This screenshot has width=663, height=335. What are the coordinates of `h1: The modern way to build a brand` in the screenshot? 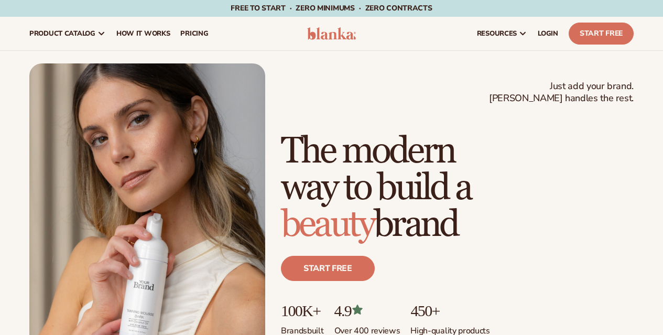 It's located at (457, 188).